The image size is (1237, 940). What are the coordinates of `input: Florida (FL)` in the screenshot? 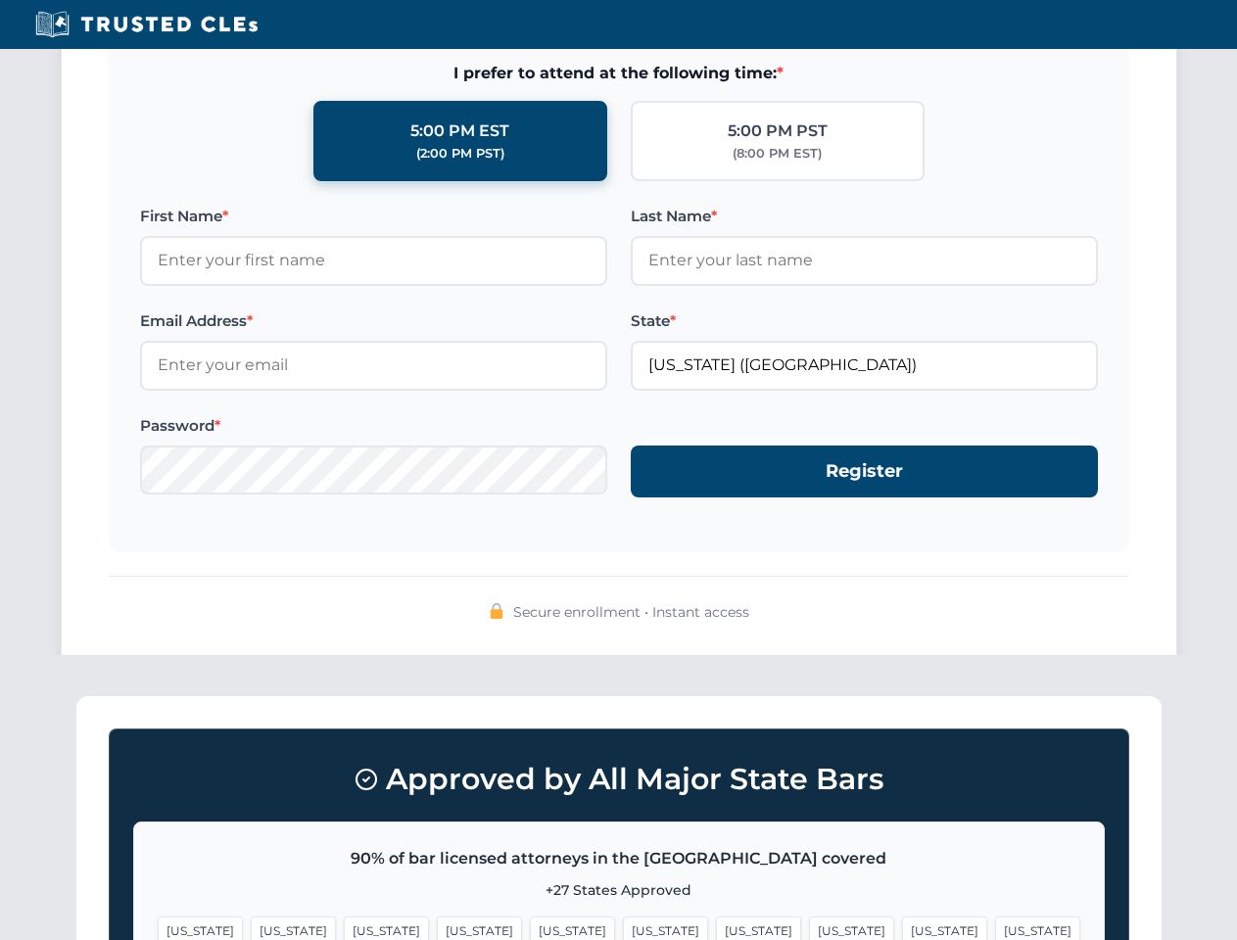 It's located at (864, 365).